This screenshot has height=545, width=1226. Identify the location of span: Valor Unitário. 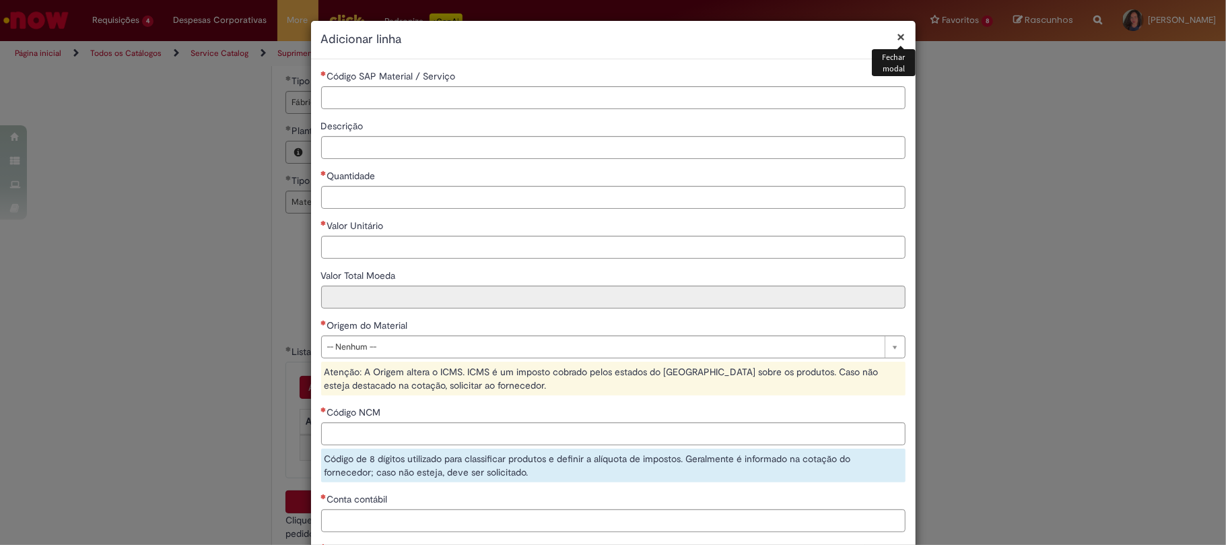
(357, 226).